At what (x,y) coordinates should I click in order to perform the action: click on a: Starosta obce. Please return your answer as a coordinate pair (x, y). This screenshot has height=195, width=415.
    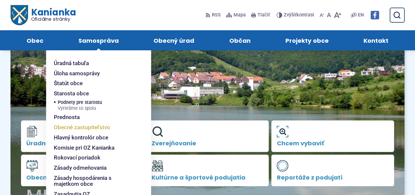
    Looking at the image, I should click on (95, 93).